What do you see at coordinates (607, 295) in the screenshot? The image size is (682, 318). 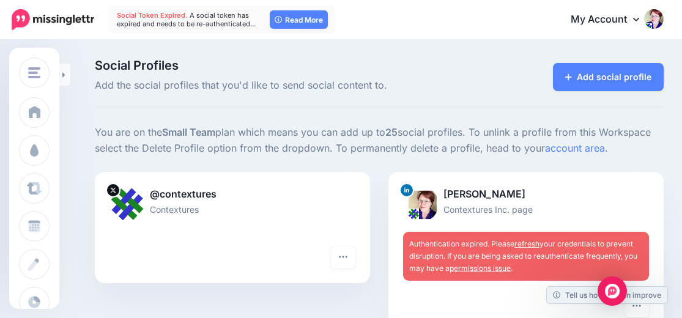 I see `a: Tell us how we can improve` at bounding box center [607, 295].